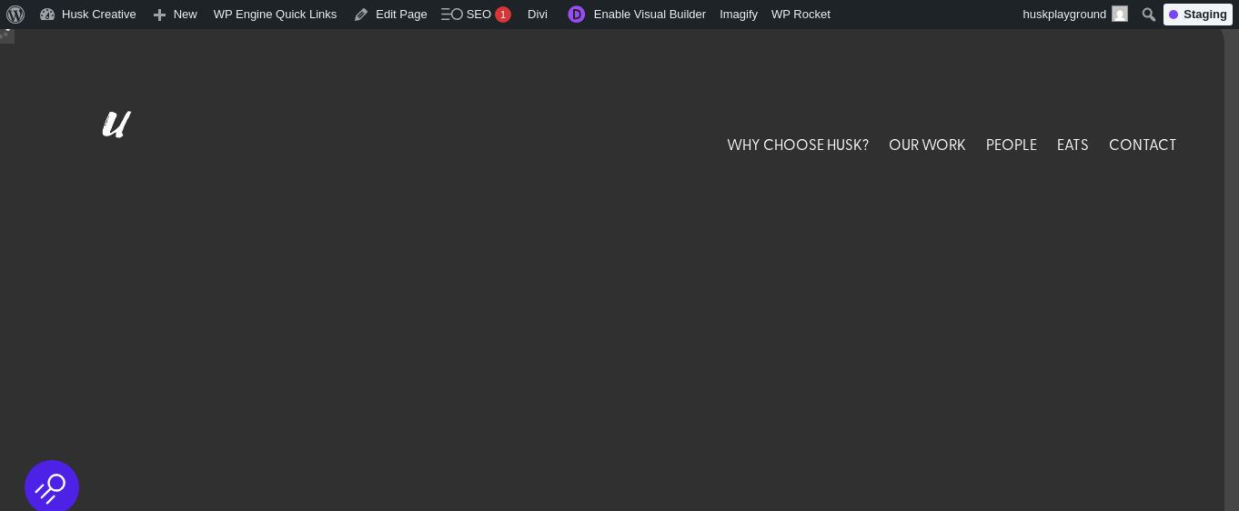 The height and width of the screenshot is (511, 1239). What do you see at coordinates (1198, 15) in the screenshot?
I see `div: Staging` at bounding box center [1198, 15].